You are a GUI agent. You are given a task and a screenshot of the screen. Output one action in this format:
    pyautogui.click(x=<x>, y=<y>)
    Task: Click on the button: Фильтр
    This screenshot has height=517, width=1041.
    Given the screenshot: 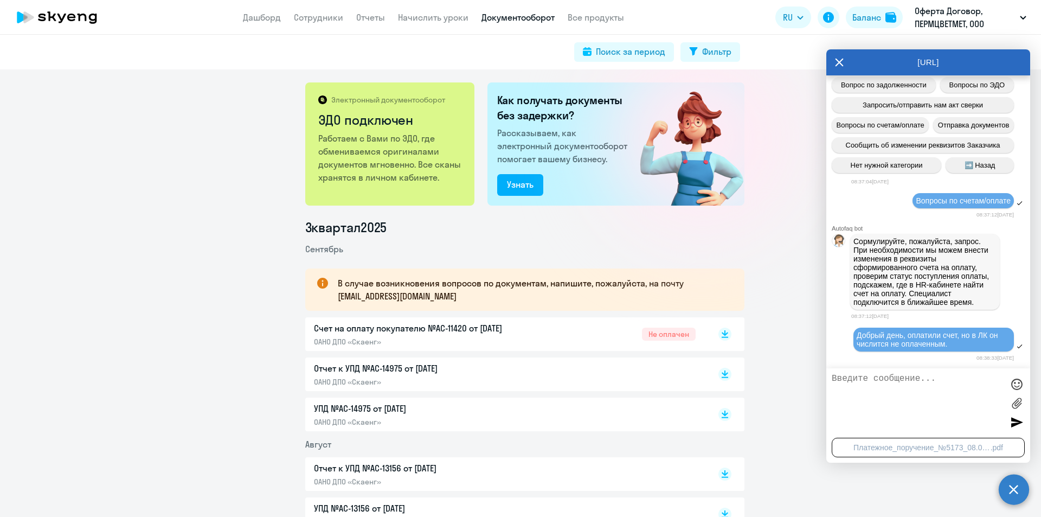 What is the action you would take?
    pyautogui.click(x=711, y=52)
    